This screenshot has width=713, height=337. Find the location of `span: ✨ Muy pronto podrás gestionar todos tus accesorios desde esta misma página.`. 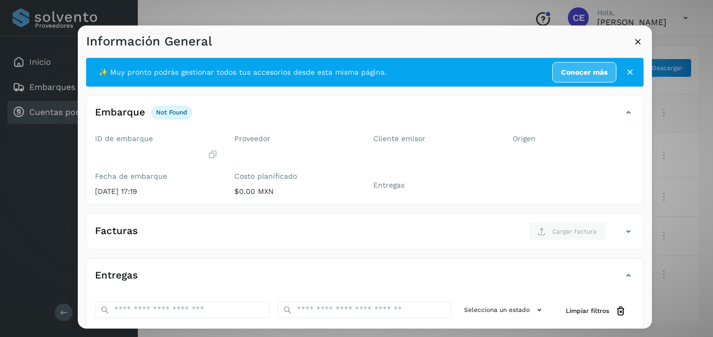

span: ✨ Muy pronto podrás gestionar todos tus accesorios desde esta misma página. is located at coordinates (243, 72).